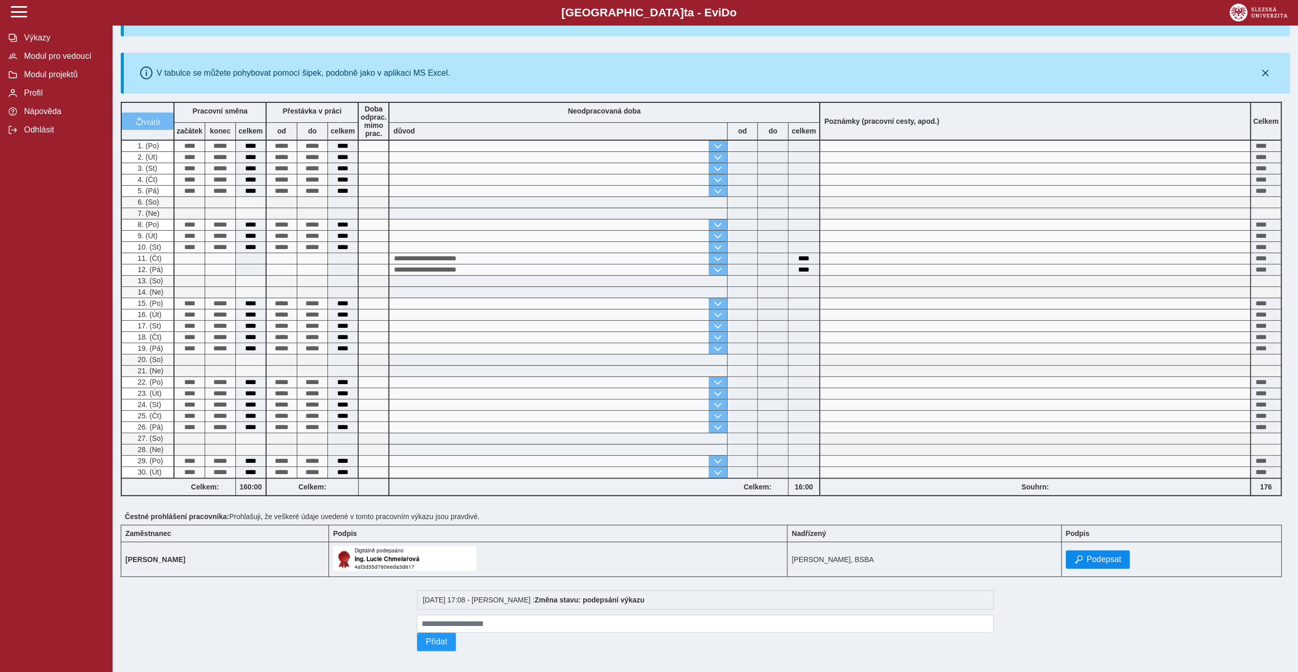 The image size is (1298, 672). I want to click on span: 17. (St), so click(148, 326).